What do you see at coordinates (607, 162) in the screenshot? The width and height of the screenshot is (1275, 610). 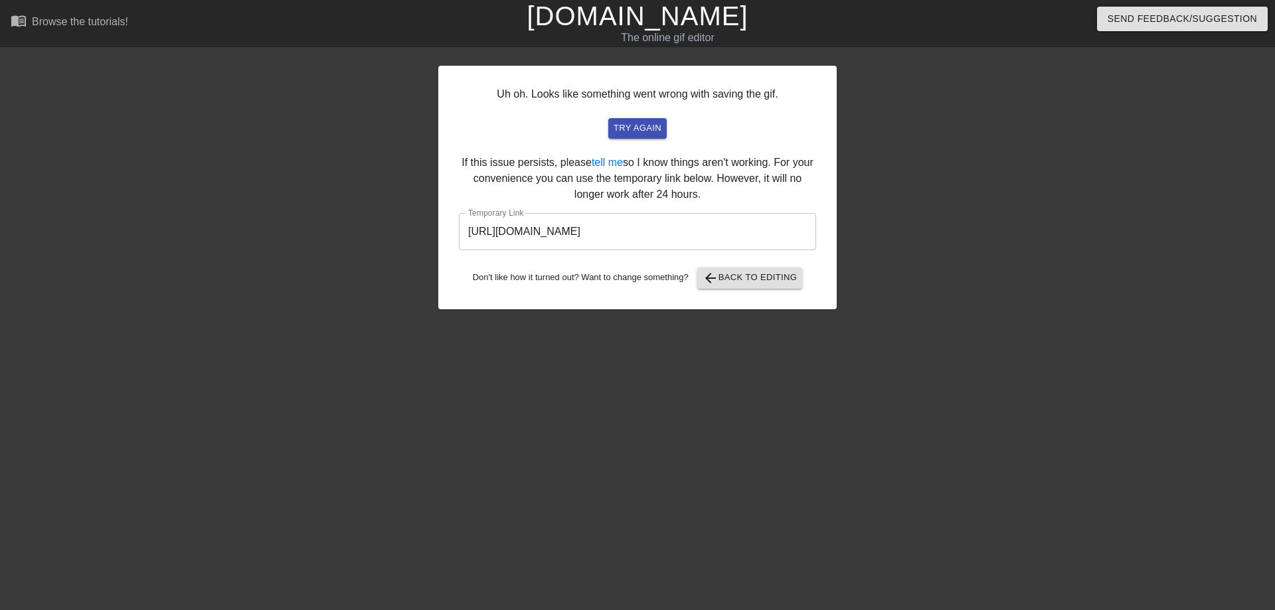 I see `a: tell me` at bounding box center [607, 162].